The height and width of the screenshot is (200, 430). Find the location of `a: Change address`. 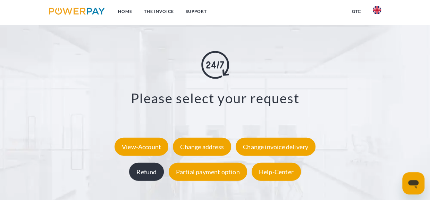

a: Change address is located at coordinates (202, 146).